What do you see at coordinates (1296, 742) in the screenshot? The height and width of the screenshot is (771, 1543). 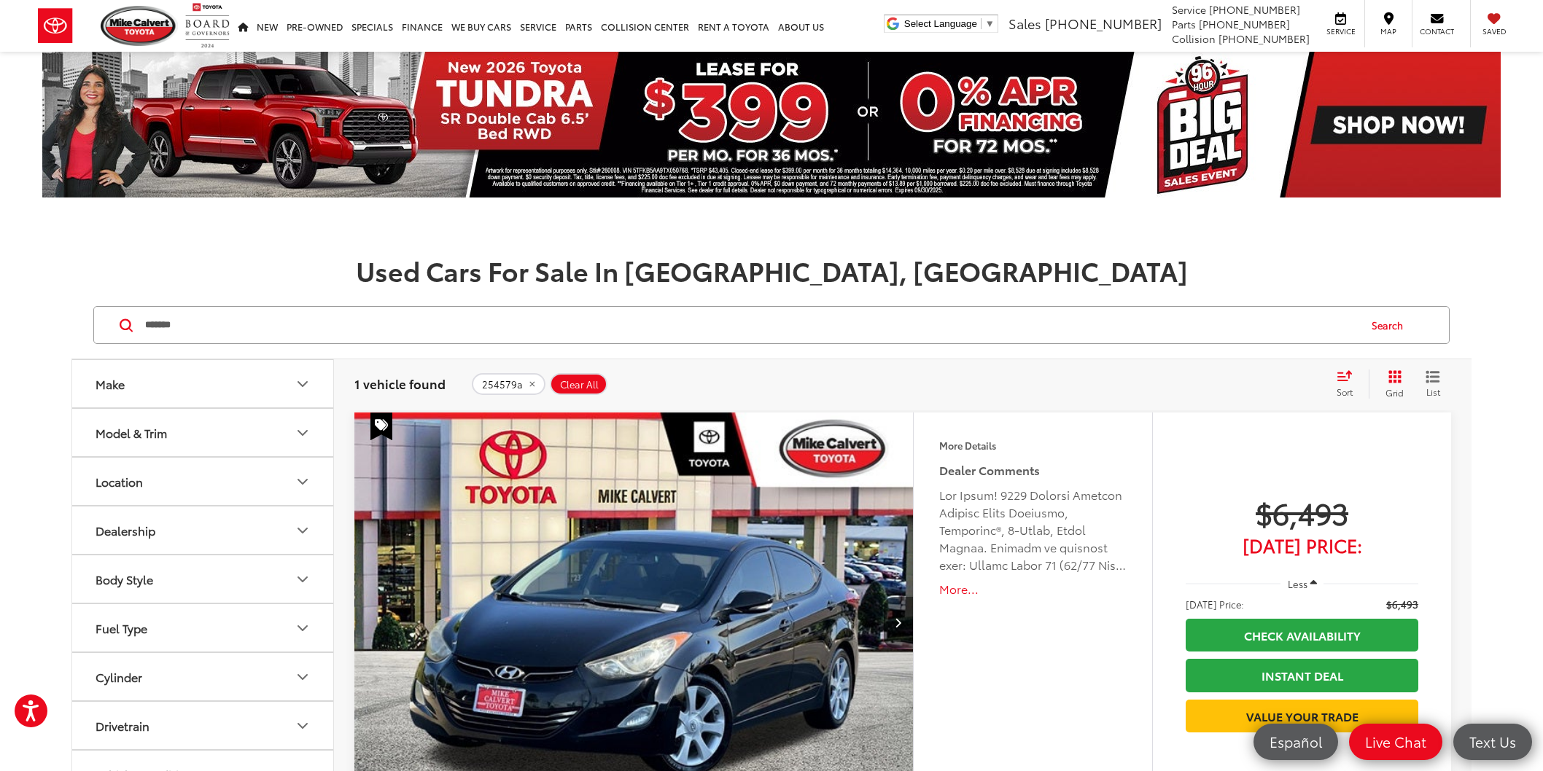 I see `span: Español` at bounding box center [1296, 742].